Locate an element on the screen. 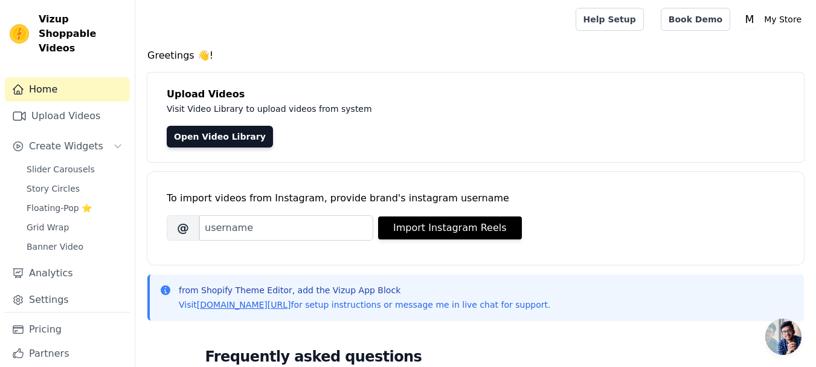  a: Home is located at coordinates (67, 89).